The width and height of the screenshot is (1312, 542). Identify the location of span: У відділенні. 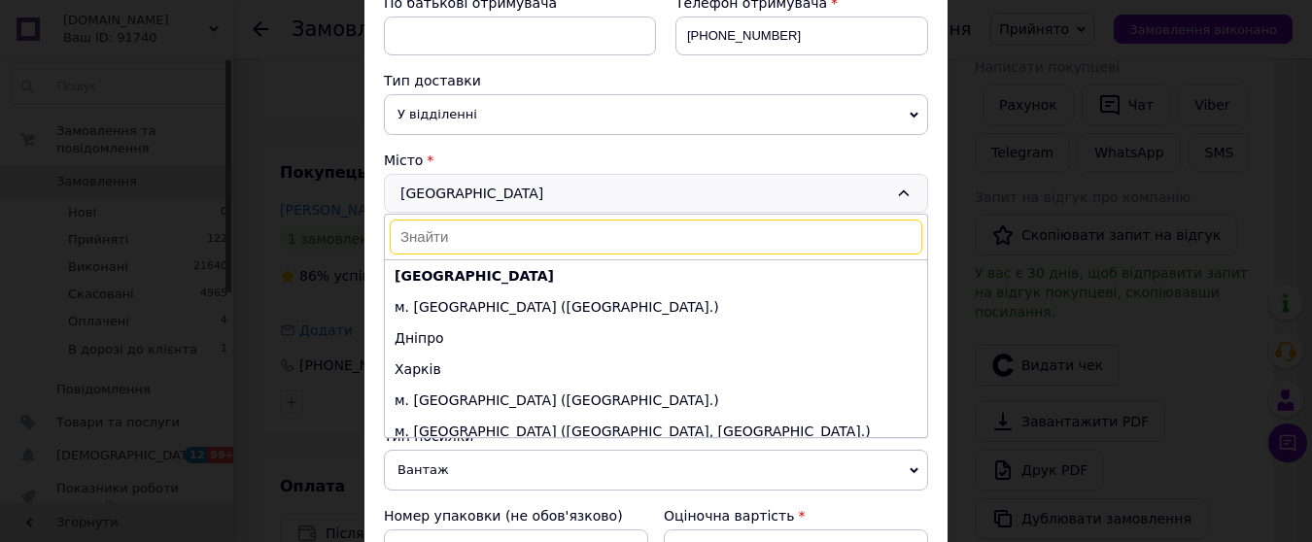
(656, 115).